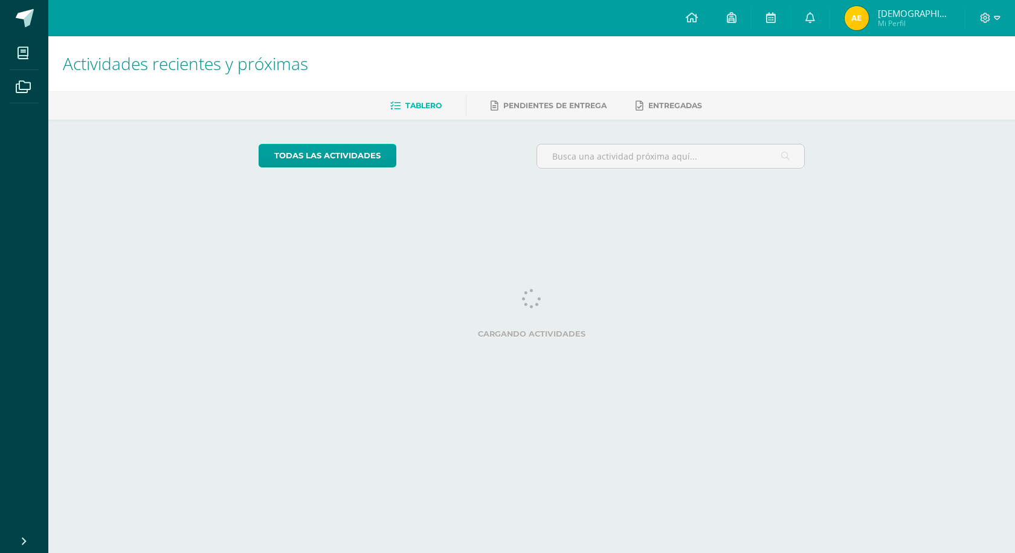  Describe the element at coordinates (555, 105) in the screenshot. I see `span: Pendientes de entrega` at that location.